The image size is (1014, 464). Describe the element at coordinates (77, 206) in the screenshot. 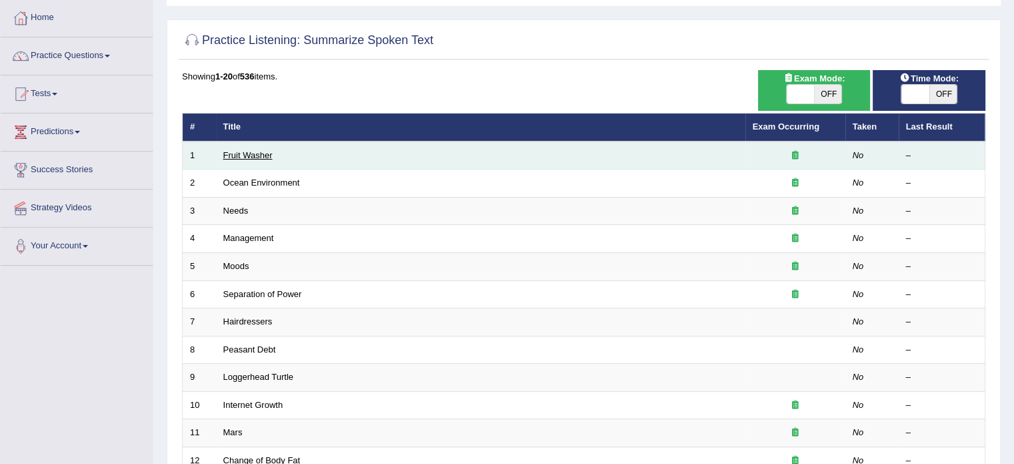

I see `a: Strategy Videos` at that location.